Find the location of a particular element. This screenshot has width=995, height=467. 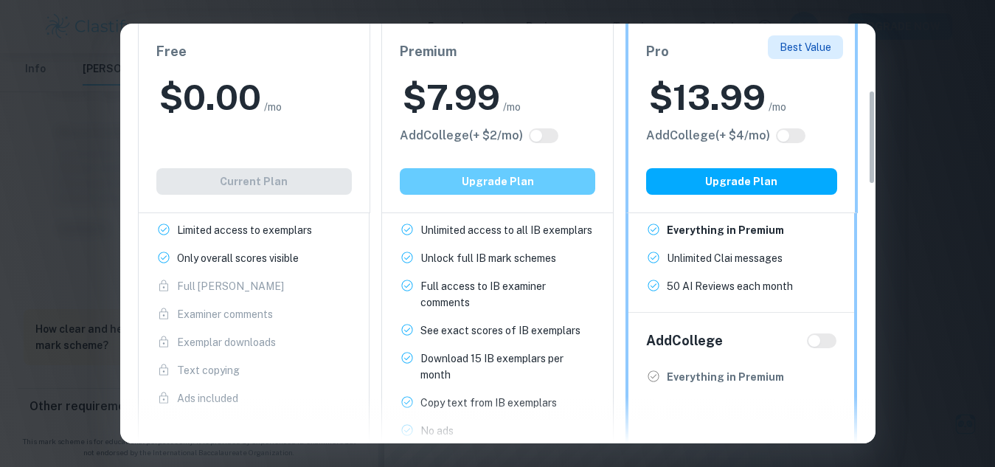

p: Unlimited access to all IB exemplars is located at coordinates (506, 230).